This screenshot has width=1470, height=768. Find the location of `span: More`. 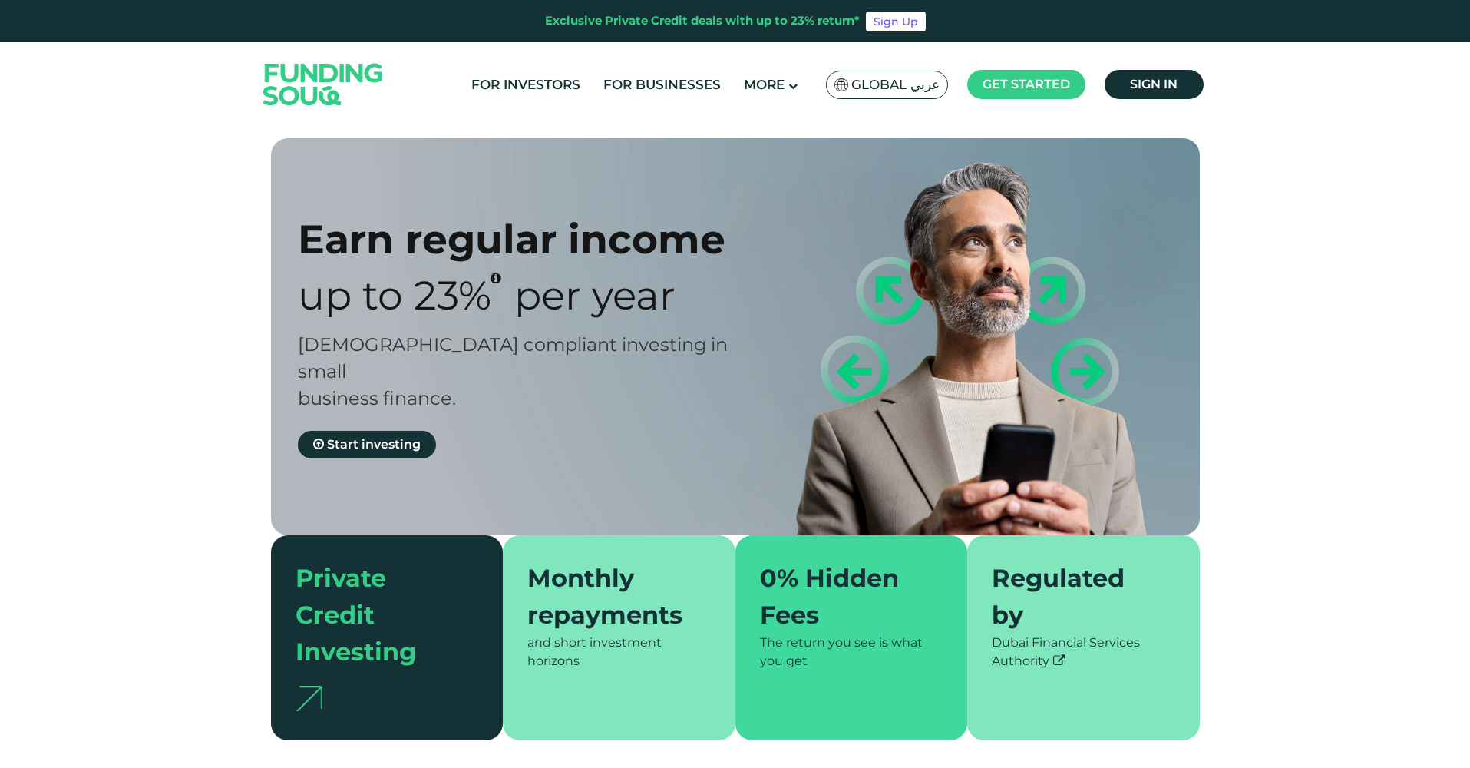

span: More is located at coordinates (764, 84).